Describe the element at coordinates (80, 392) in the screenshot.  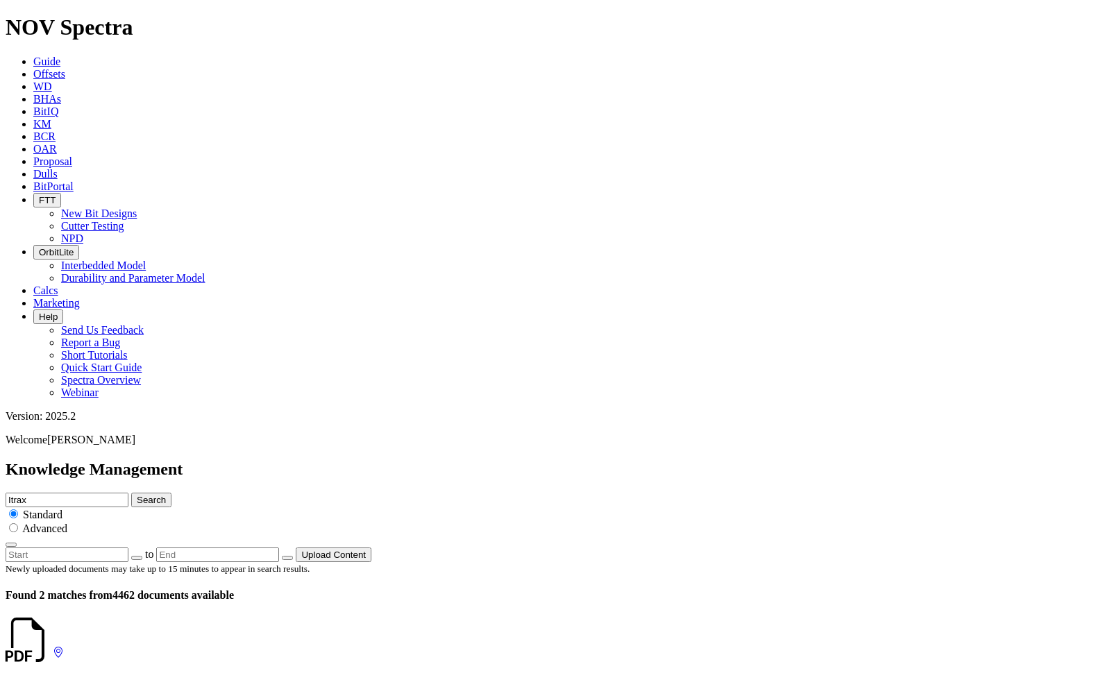
I see `a: Webinar` at that location.